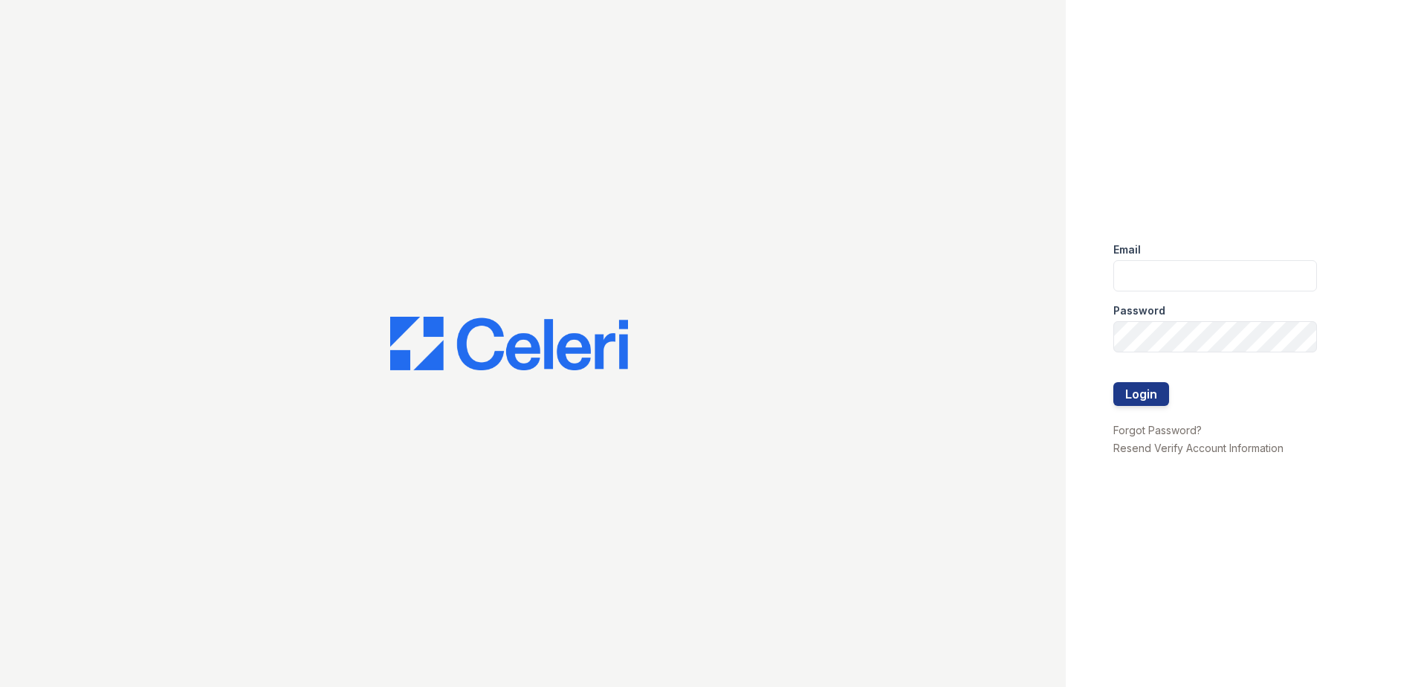 The width and height of the screenshot is (1421, 687). I want to click on button: Login, so click(1141, 394).